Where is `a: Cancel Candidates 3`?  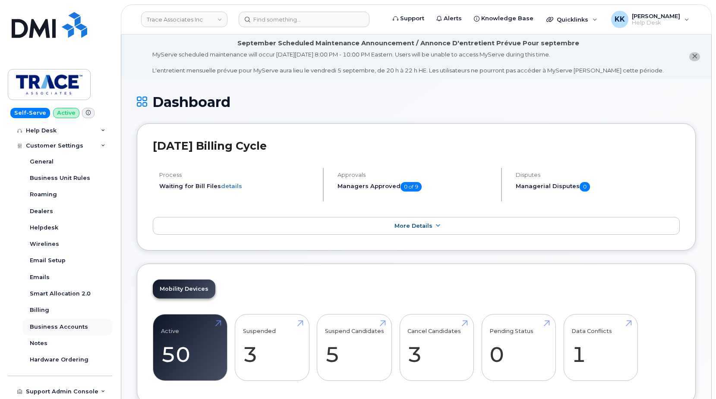
a: Cancel Candidates 3 is located at coordinates (436, 348).